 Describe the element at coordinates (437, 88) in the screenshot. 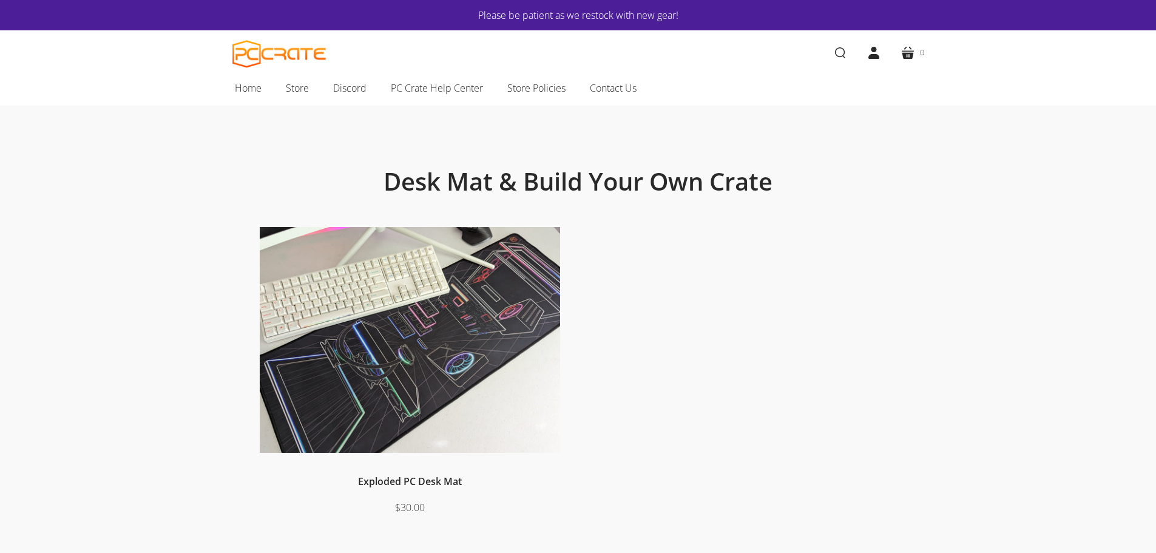

I see `a: PC Crate Help Center` at that location.